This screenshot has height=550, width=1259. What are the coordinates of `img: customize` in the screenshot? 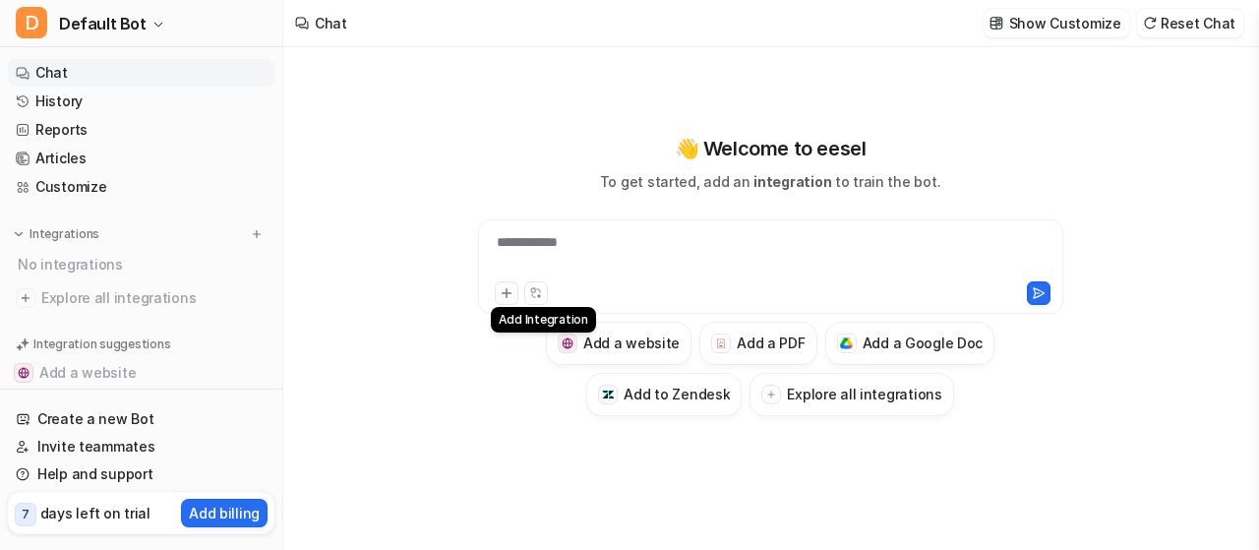 It's located at (996, 23).